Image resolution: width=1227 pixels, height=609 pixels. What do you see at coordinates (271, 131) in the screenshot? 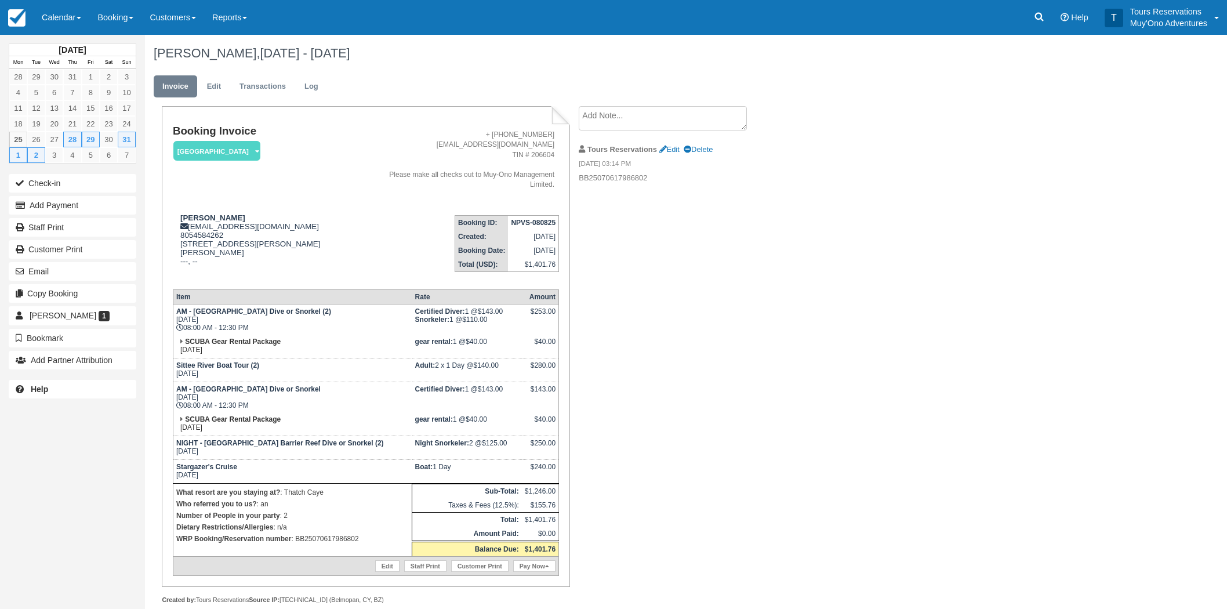
I see `h1: Booking Invoice` at bounding box center [271, 131].